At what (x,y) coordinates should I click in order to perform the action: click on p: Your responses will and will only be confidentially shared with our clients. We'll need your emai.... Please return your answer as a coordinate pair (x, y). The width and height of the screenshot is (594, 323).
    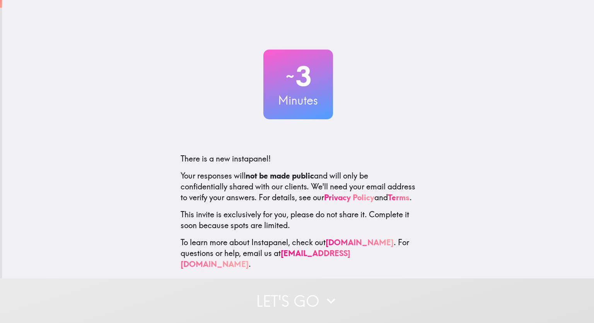
    Looking at the image, I should click on (298, 187).